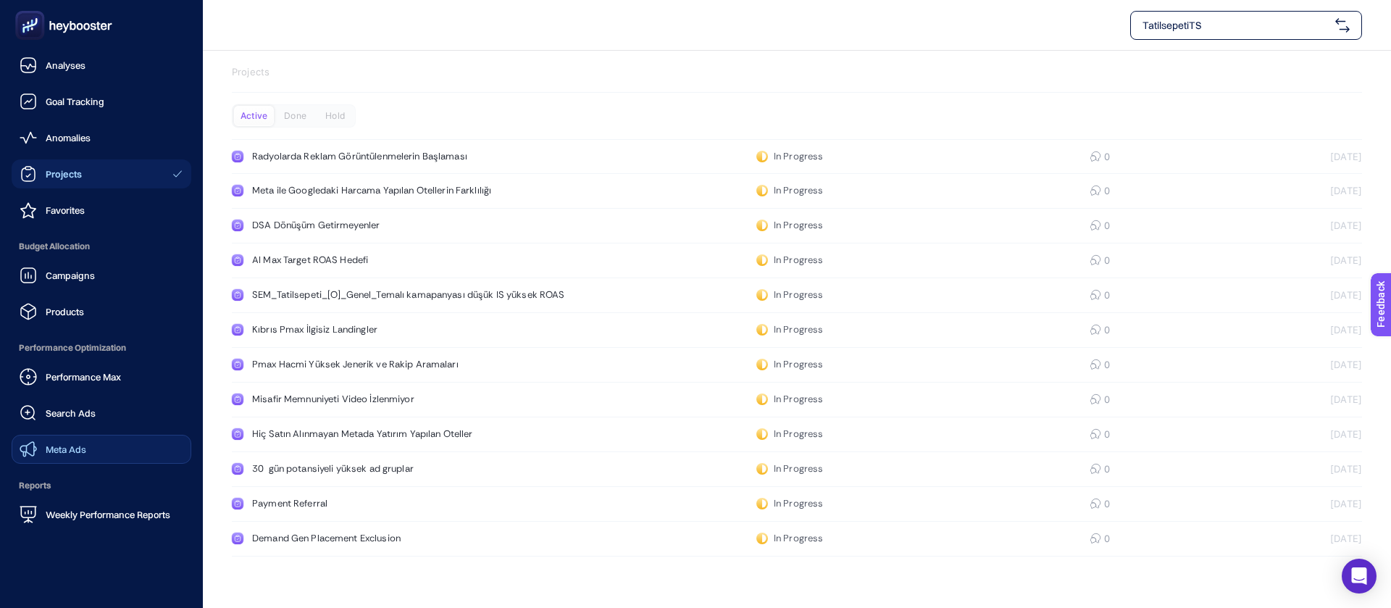 The width and height of the screenshot is (1391, 608). Describe the element at coordinates (64, 312) in the screenshot. I see `span: Products` at that location.